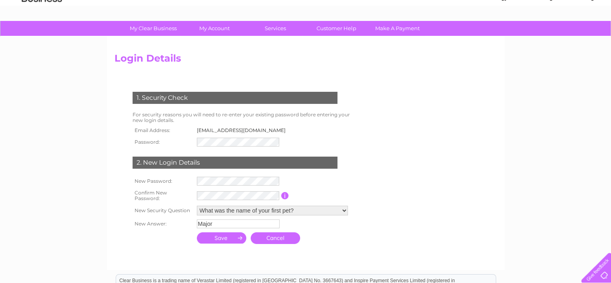 The width and height of the screenshot is (611, 283). What do you see at coordinates (478, 37) in the screenshot?
I see `a: Water` at bounding box center [478, 37].